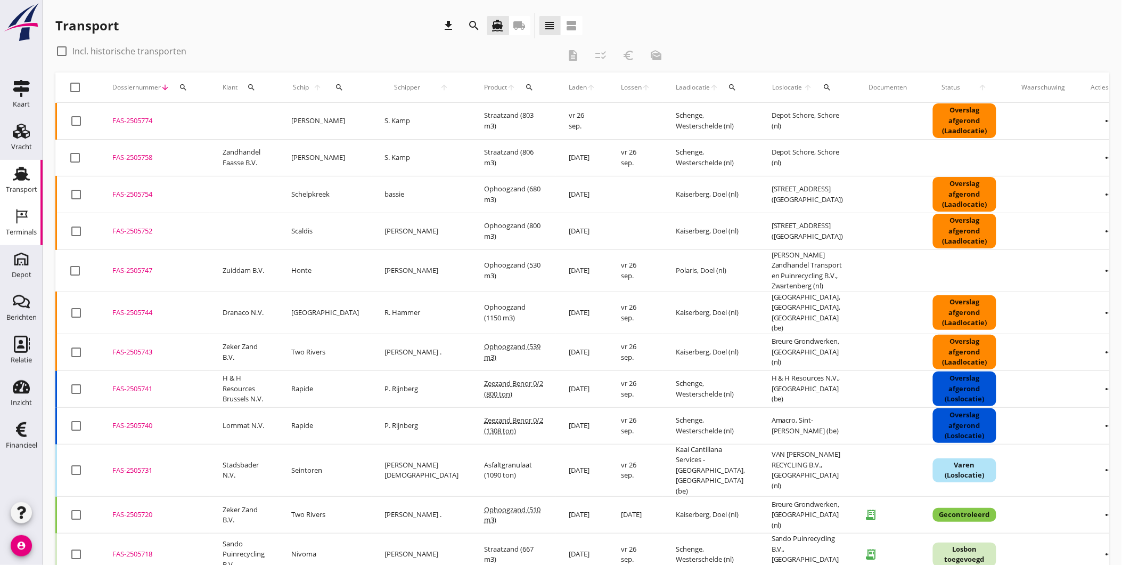  Describe the element at coordinates (325, 231) in the screenshot. I see `td: Scaldis` at that location.